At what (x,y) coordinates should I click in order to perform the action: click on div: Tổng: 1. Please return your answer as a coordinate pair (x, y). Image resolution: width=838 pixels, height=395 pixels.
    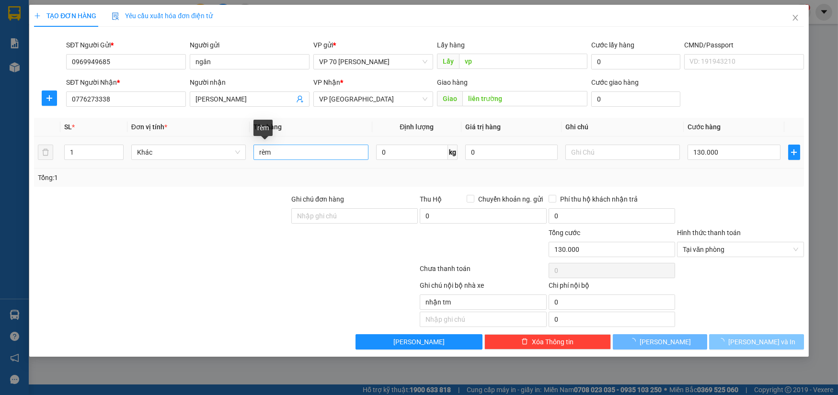
    Looking at the image, I should click on (181, 178).